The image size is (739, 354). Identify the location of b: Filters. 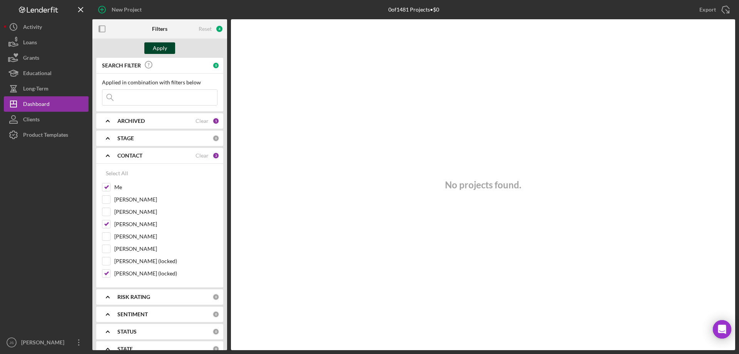
(160, 29).